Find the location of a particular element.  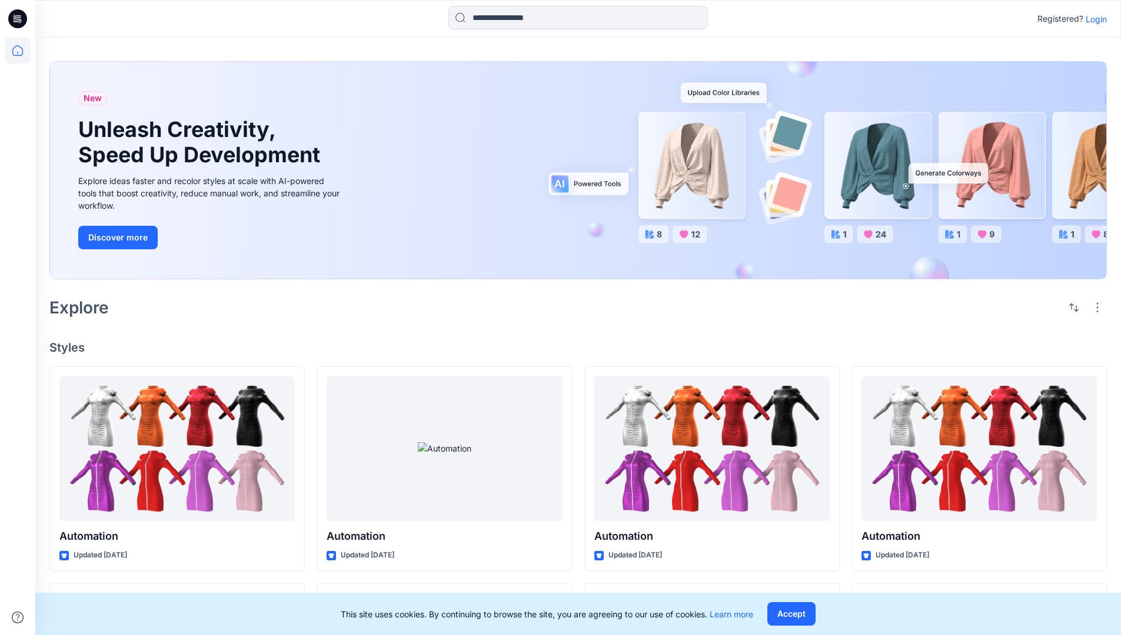

button: Discover more is located at coordinates (118, 238).